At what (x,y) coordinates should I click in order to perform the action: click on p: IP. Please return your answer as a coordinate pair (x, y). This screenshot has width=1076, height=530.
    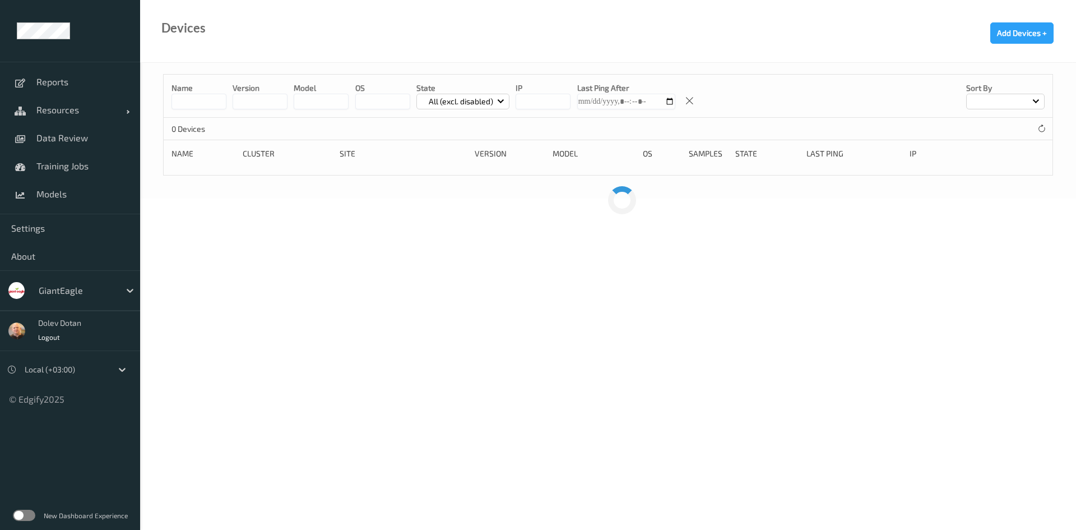
    Looking at the image, I should click on (543, 88).